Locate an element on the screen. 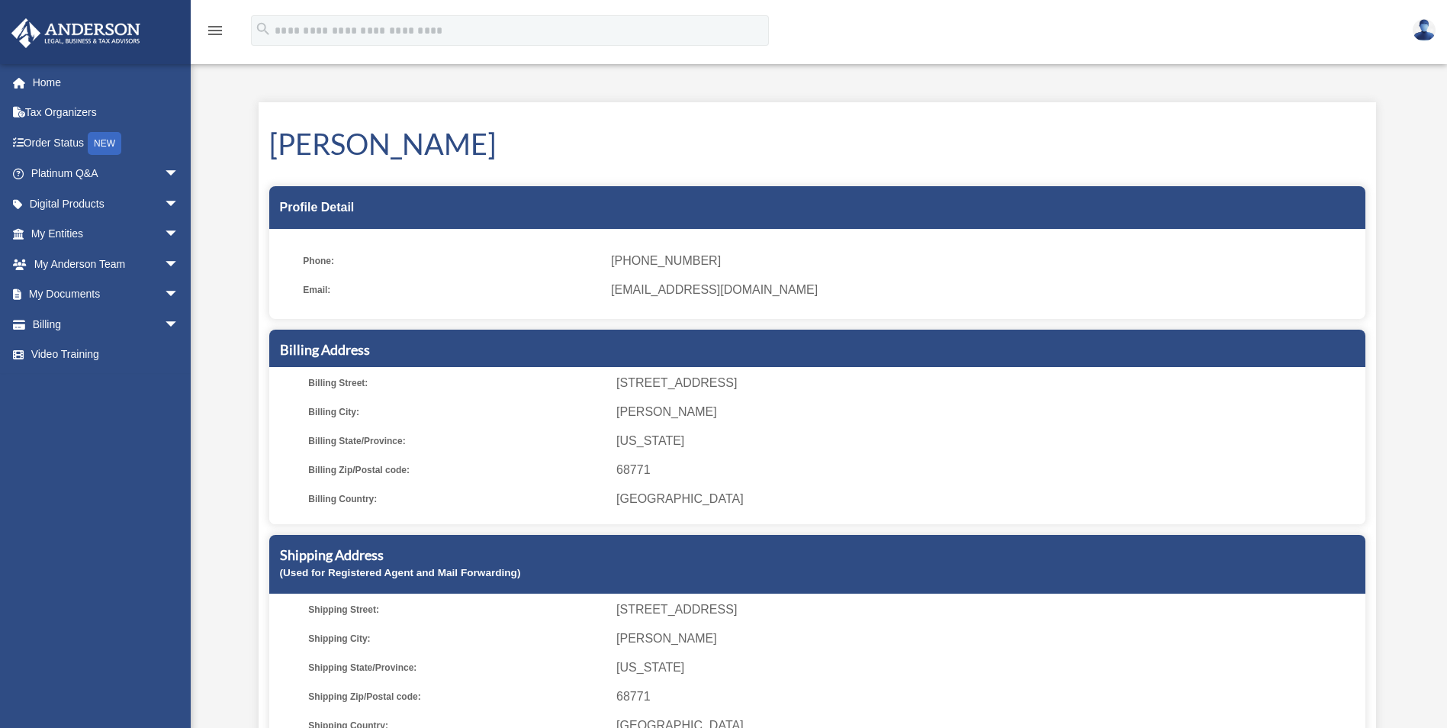 The image size is (1447, 728). span: Shipping State/Province: is located at coordinates (457, 667).